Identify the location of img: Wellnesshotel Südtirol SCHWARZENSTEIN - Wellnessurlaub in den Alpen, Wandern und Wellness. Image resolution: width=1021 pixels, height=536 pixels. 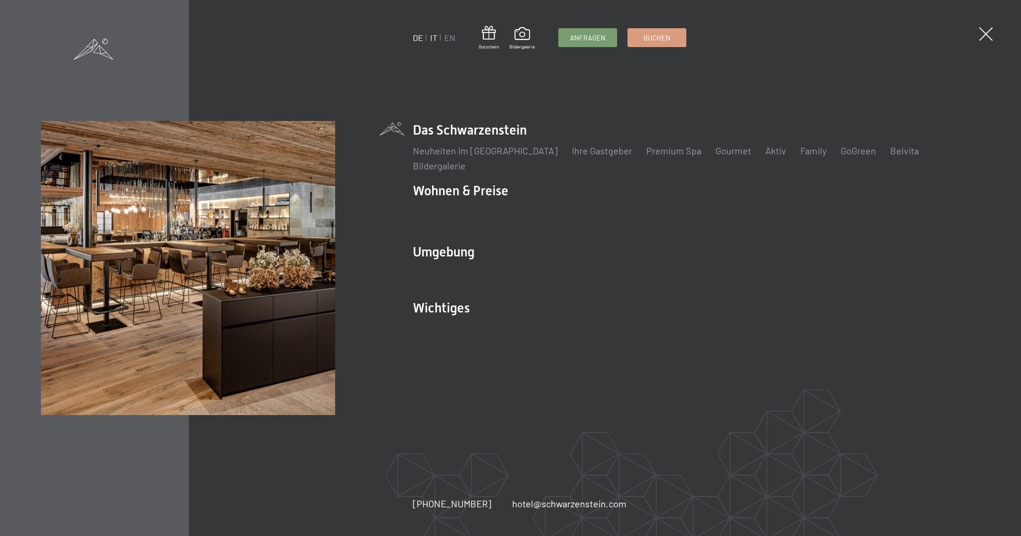
(188, 268).